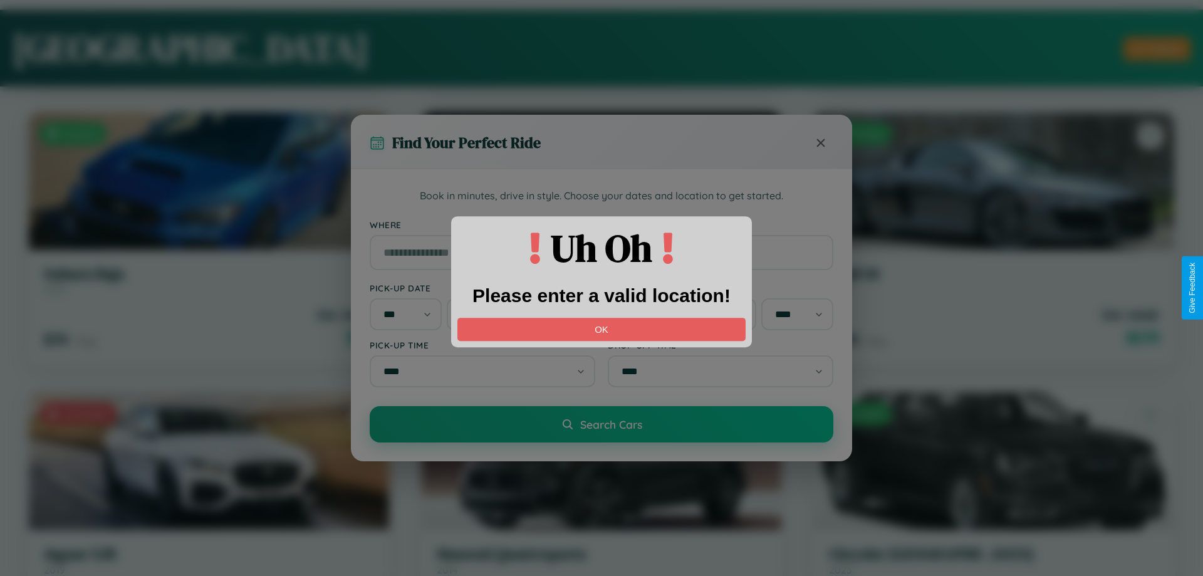  I want to click on p: Book in minutes, drive in style. Choose your dates and location to get started., so click(601, 196).